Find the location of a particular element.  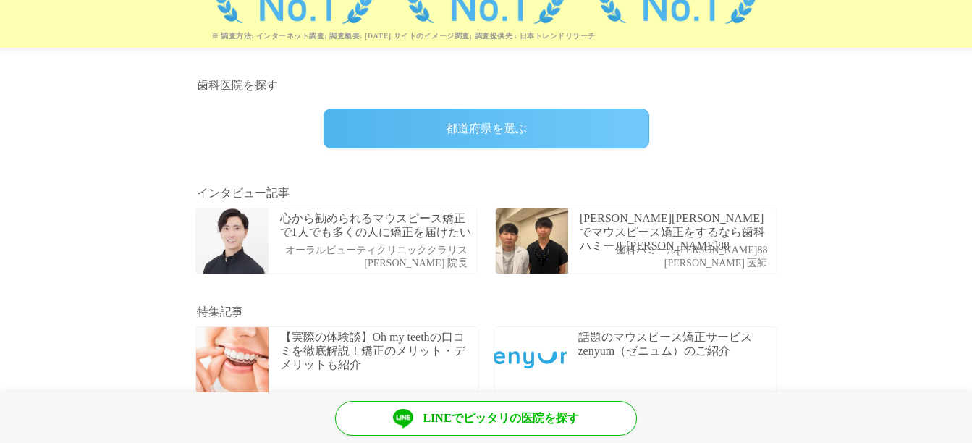

a: LINEでピッタリの医院を探す is located at coordinates (486, 418).